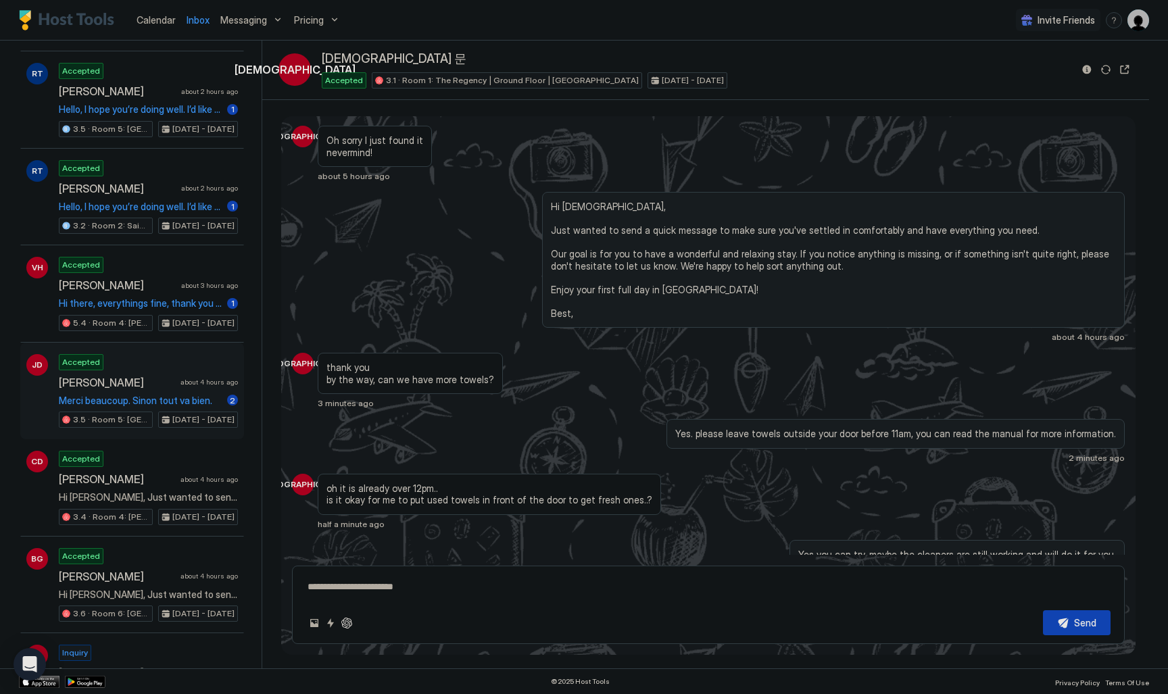 Image resolution: width=1168 pixels, height=694 pixels. I want to click on div: menu, so click(1114, 20).